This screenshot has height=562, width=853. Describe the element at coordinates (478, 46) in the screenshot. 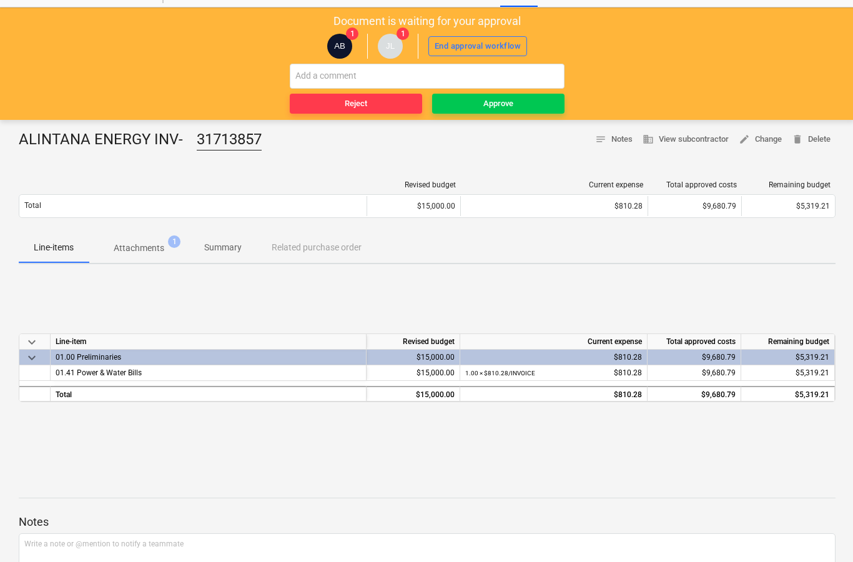

I see `button: End approval workflow` at that location.